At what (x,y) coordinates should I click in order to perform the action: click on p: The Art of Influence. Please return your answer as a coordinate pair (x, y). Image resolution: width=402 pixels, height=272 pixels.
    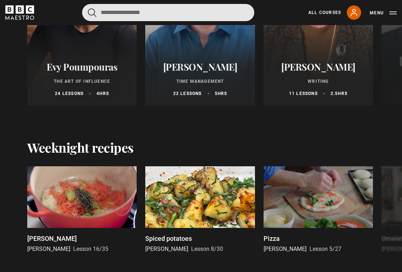
    Looking at the image, I should click on (82, 81).